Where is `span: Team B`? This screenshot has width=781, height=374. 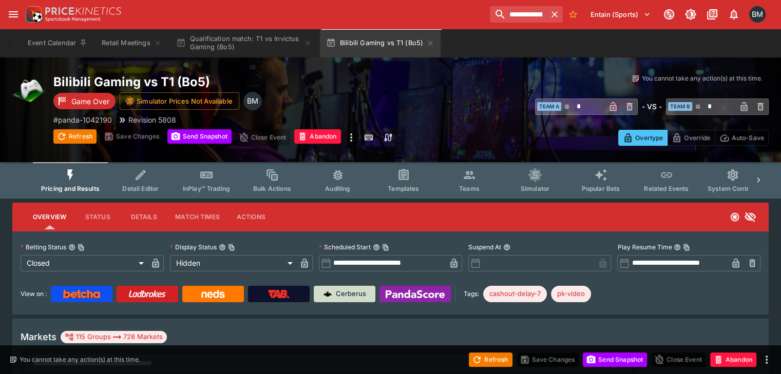
span: Team B is located at coordinates (680, 106).